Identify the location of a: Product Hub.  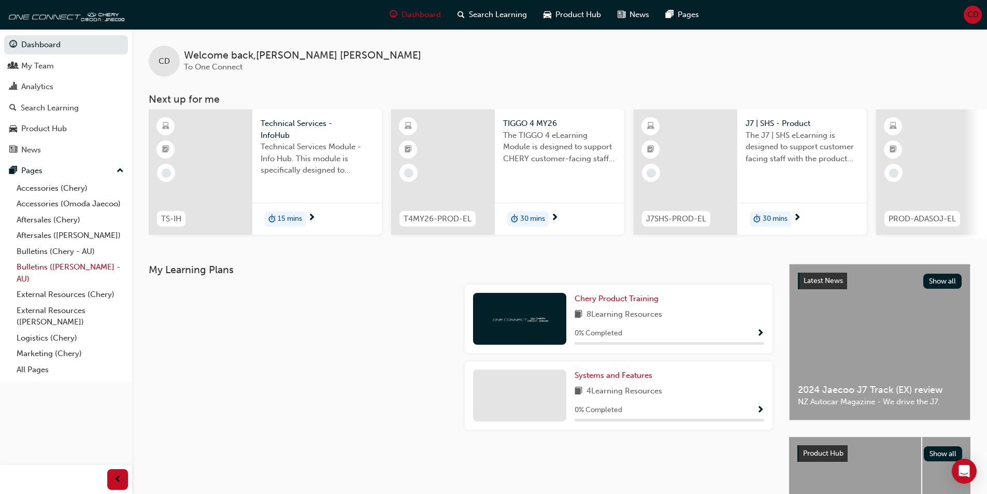
(66, 129).